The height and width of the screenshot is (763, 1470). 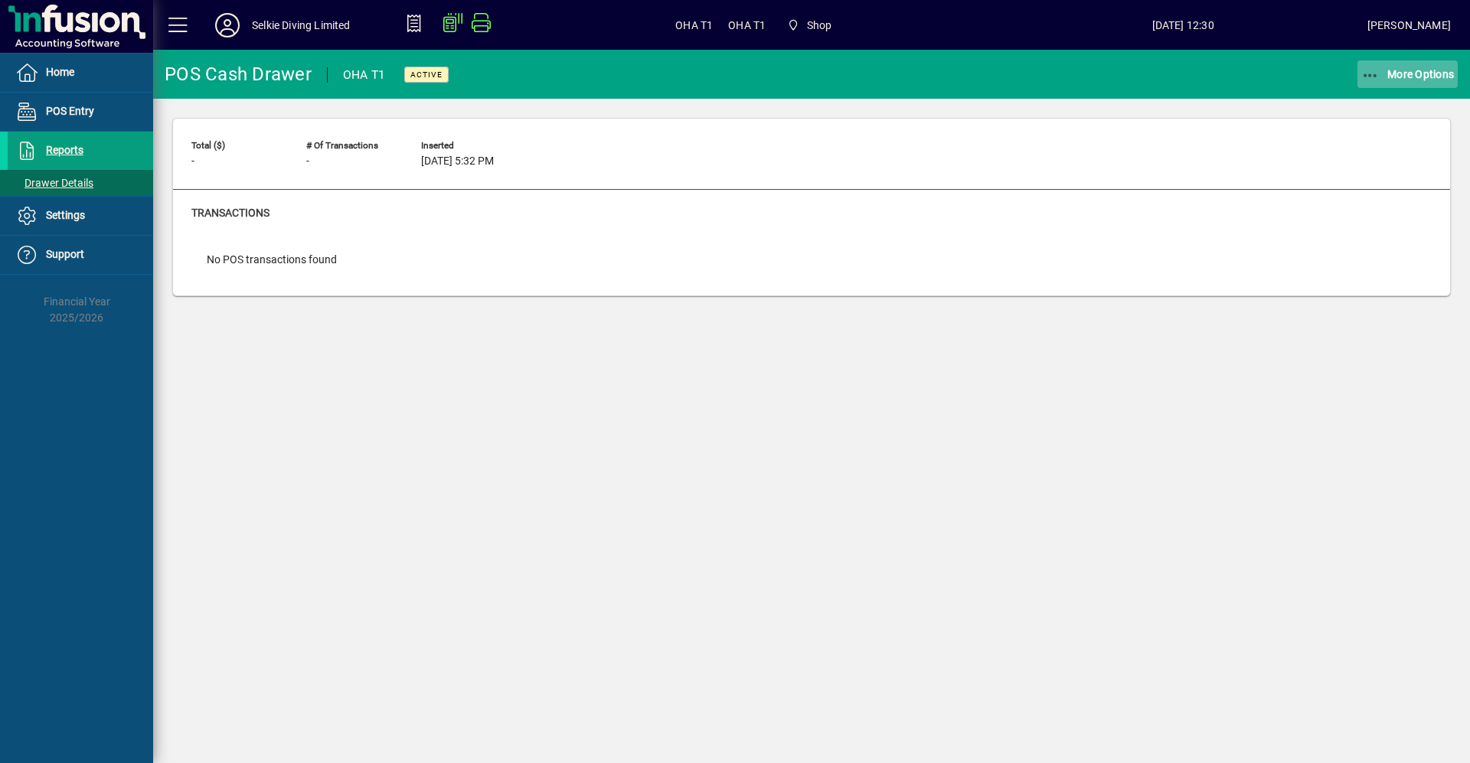 I want to click on span: Inserted, so click(x=467, y=145).